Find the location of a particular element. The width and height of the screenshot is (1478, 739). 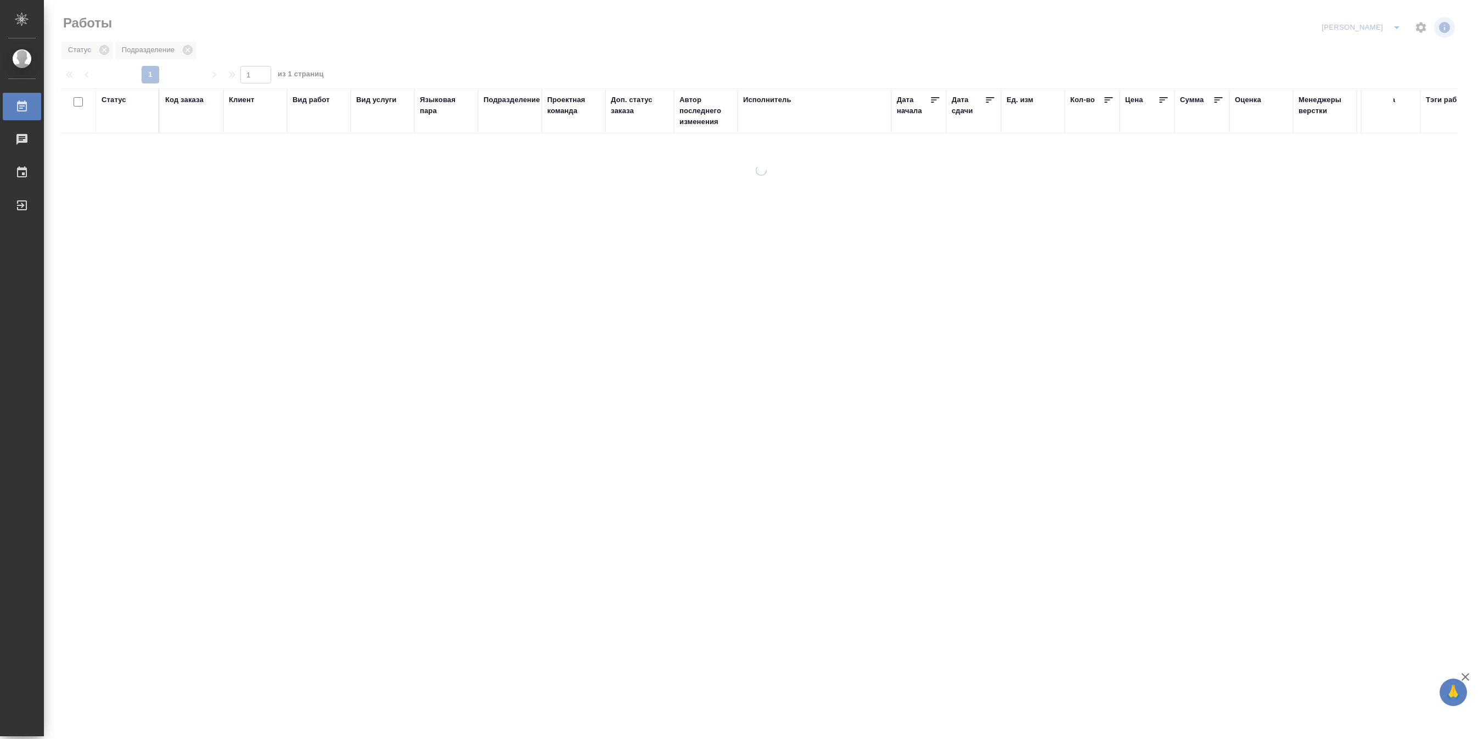

div: Статус is located at coordinates (114, 100).